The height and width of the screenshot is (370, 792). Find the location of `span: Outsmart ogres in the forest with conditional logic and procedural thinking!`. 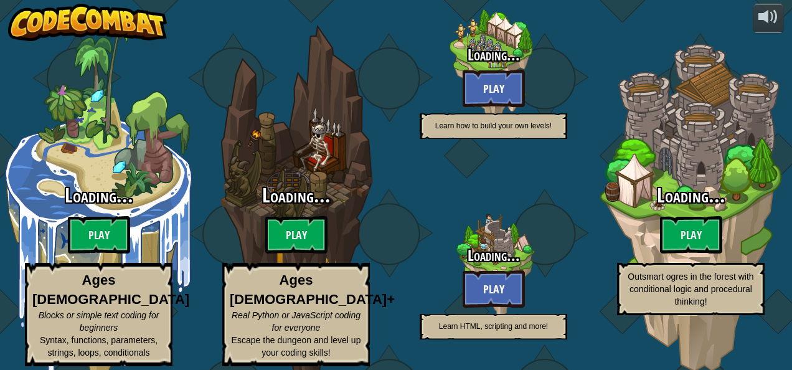

span: Outsmart ogres in the forest with conditional logic and procedural thinking! is located at coordinates (691, 289).